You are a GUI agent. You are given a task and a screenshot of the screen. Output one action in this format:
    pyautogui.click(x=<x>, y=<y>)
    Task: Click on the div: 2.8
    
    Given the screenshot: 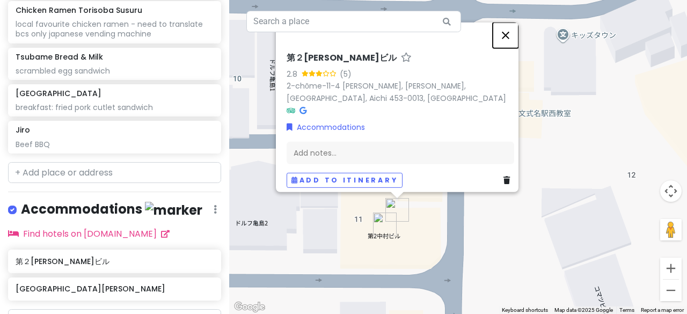 What is the action you would take?
    pyautogui.click(x=294, y=74)
    